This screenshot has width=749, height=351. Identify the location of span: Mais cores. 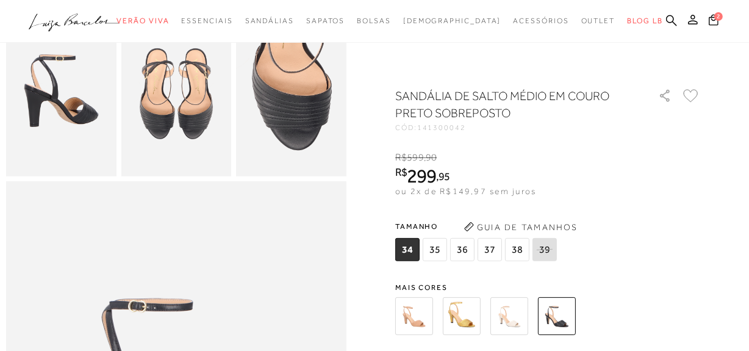
(548, 287).